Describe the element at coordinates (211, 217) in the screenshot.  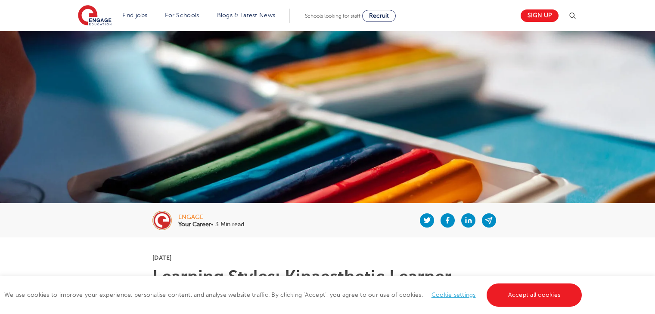
I see `div: engage` at that location.